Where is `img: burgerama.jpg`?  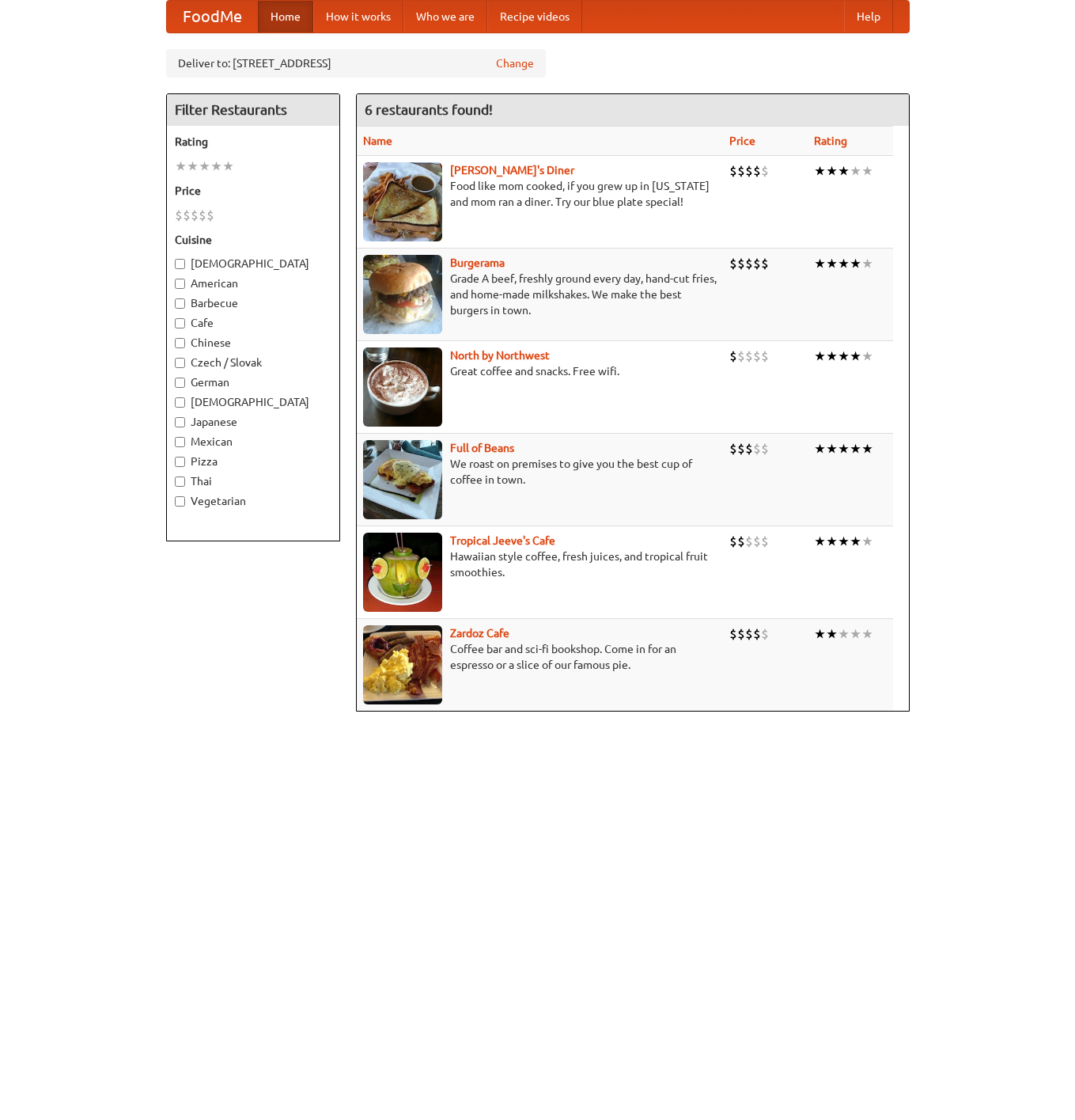 img: burgerama.jpg is located at coordinates (403, 295).